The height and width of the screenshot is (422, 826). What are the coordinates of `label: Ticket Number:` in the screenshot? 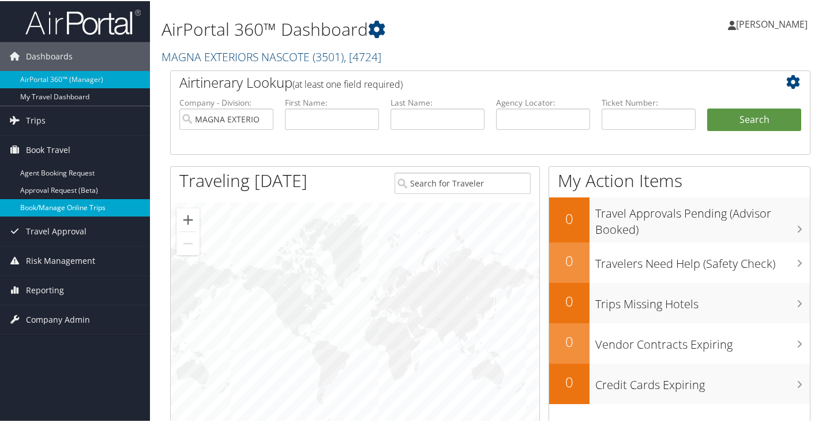 It's located at (648, 102).